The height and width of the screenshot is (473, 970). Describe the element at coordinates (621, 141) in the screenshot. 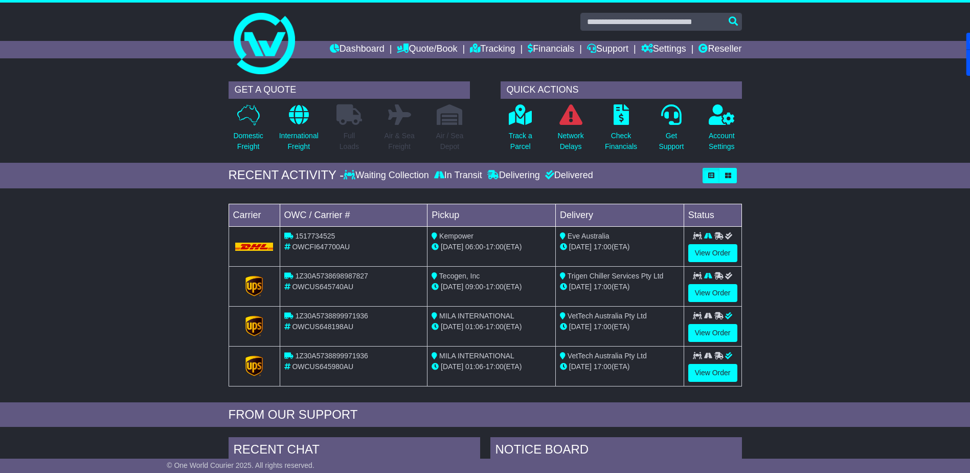

I see `p: Check Financials` at that location.